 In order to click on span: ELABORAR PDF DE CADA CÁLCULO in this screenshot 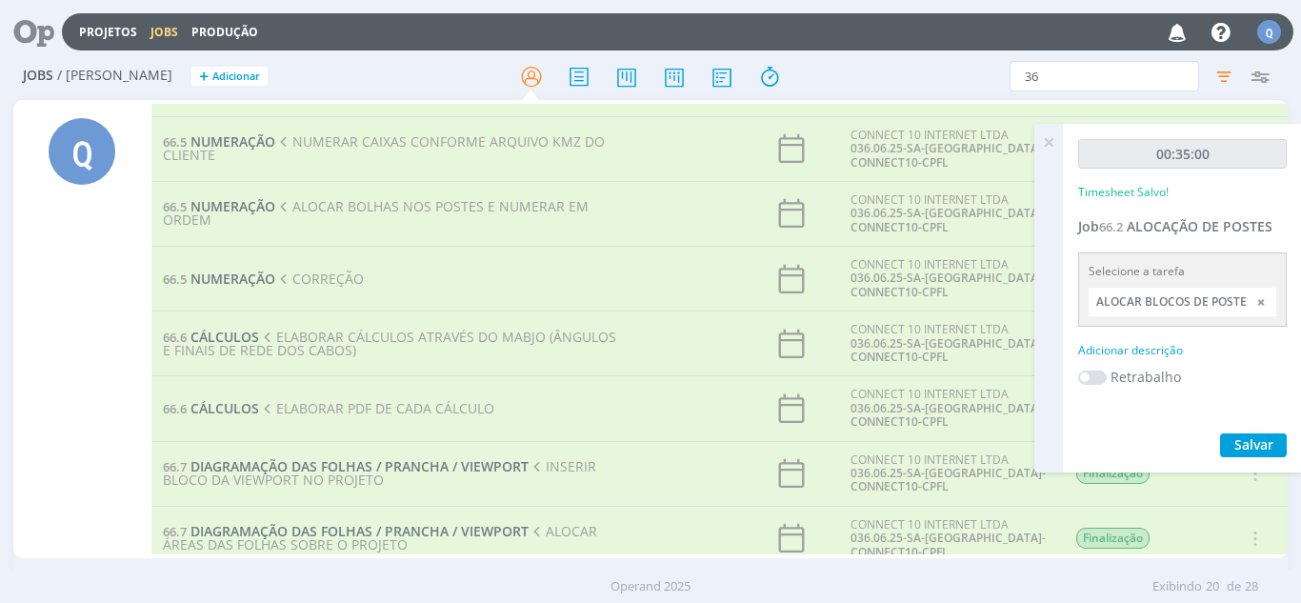, I will do `click(376, 408)`.